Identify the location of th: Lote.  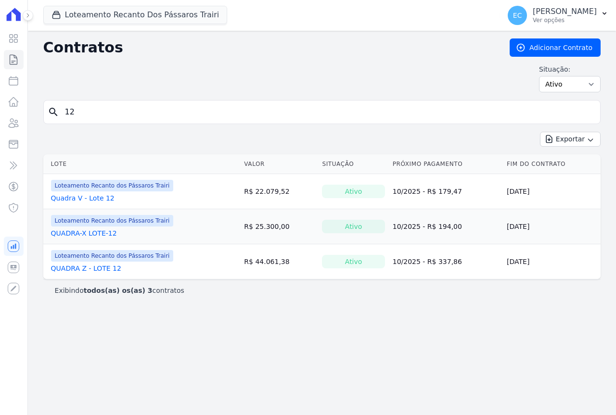
(142, 164).